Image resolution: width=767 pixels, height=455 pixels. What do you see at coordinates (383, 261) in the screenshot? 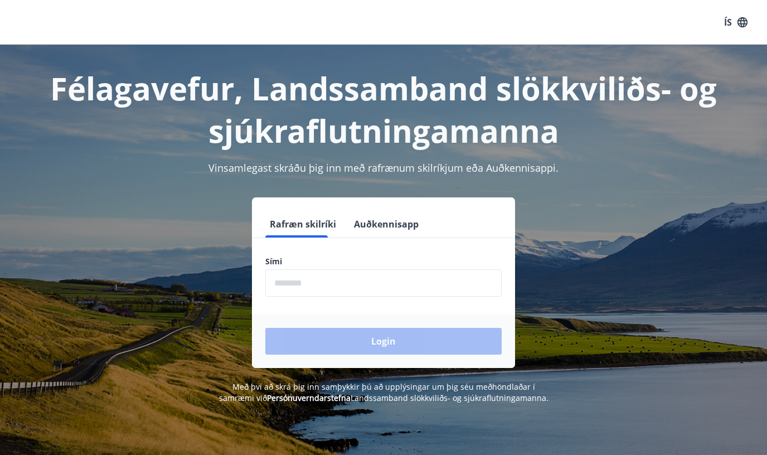
I see `label: Sími` at bounding box center [383, 261].